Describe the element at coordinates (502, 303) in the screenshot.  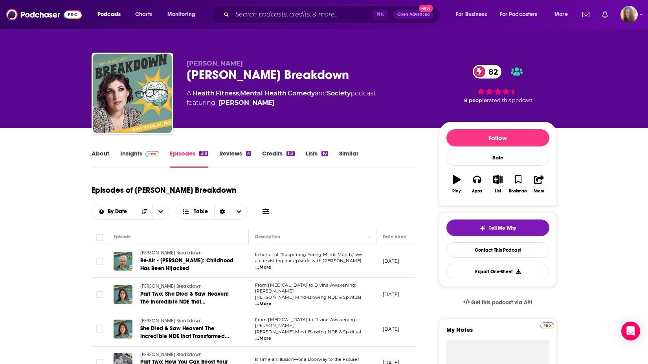
I see `span: Get this podcast via API` at that location.